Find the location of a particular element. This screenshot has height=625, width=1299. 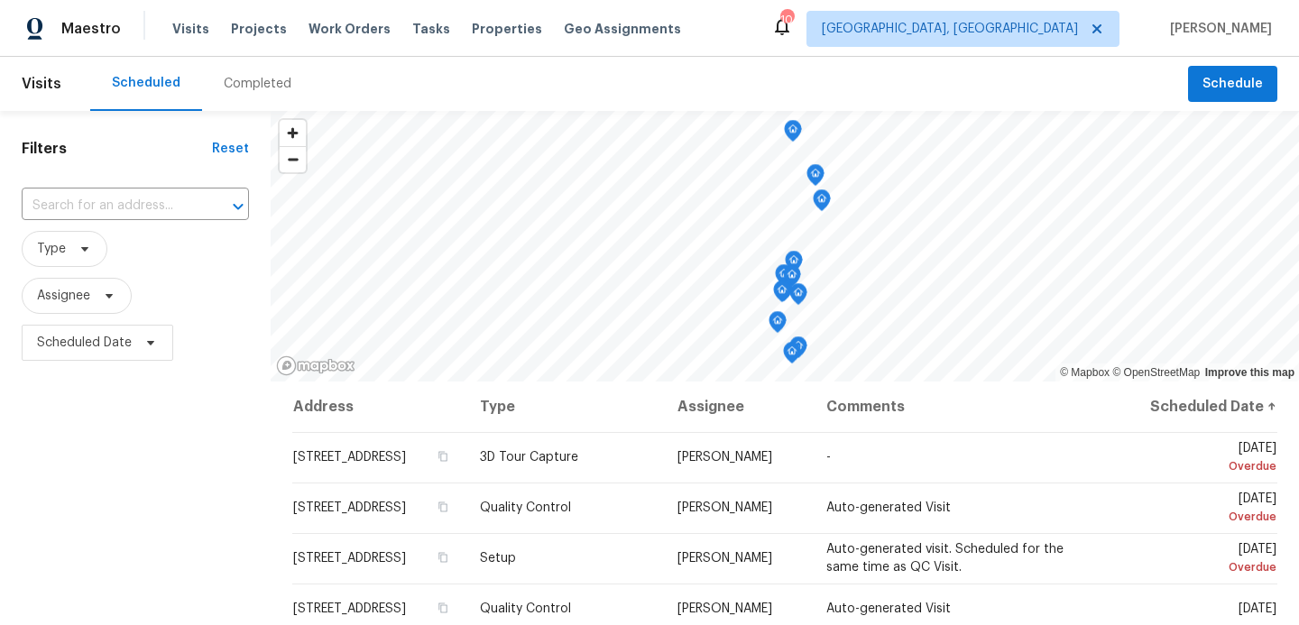

h1: Filters is located at coordinates (116, 149).